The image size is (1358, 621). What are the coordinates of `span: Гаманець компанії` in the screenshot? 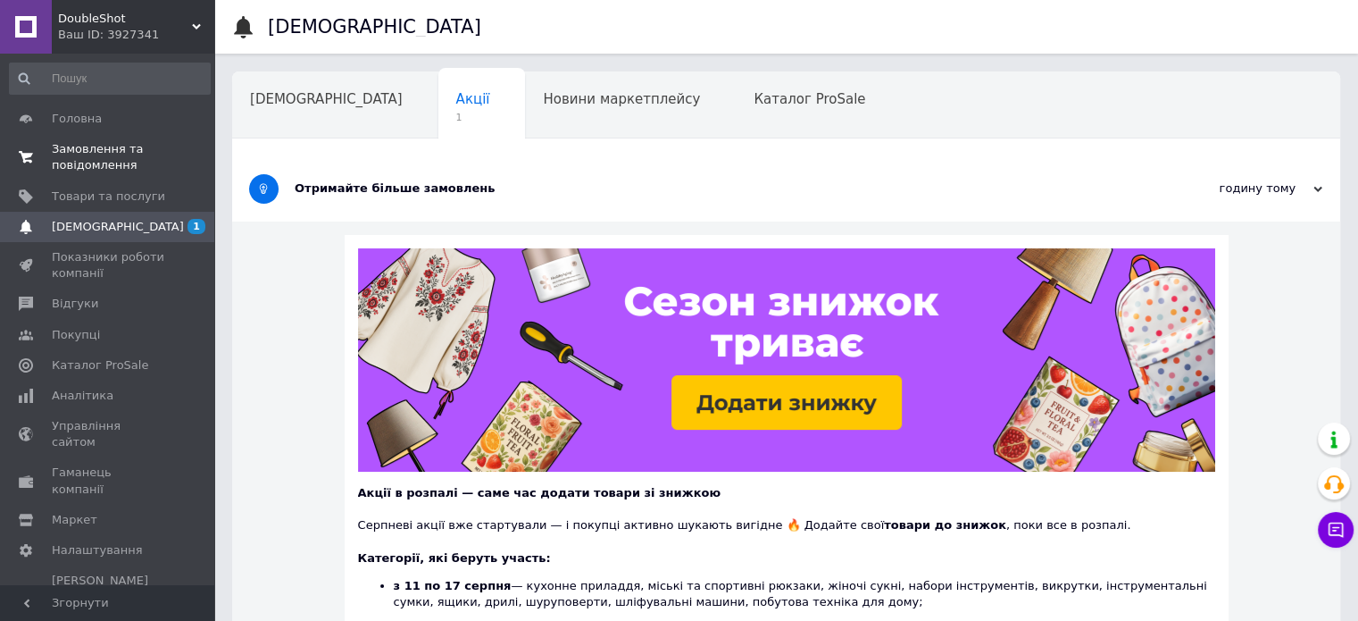 It's located at (108, 480).